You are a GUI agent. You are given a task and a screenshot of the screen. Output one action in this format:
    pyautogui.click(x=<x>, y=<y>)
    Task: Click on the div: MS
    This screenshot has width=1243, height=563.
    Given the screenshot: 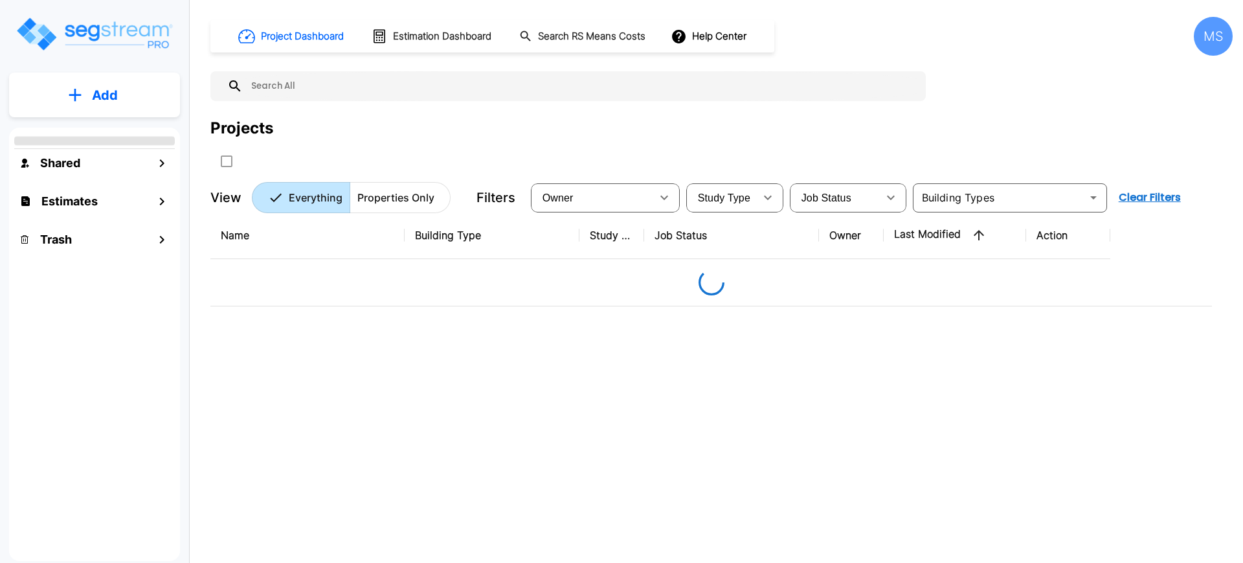 What is the action you would take?
    pyautogui.click(x=1214, y=36)
    